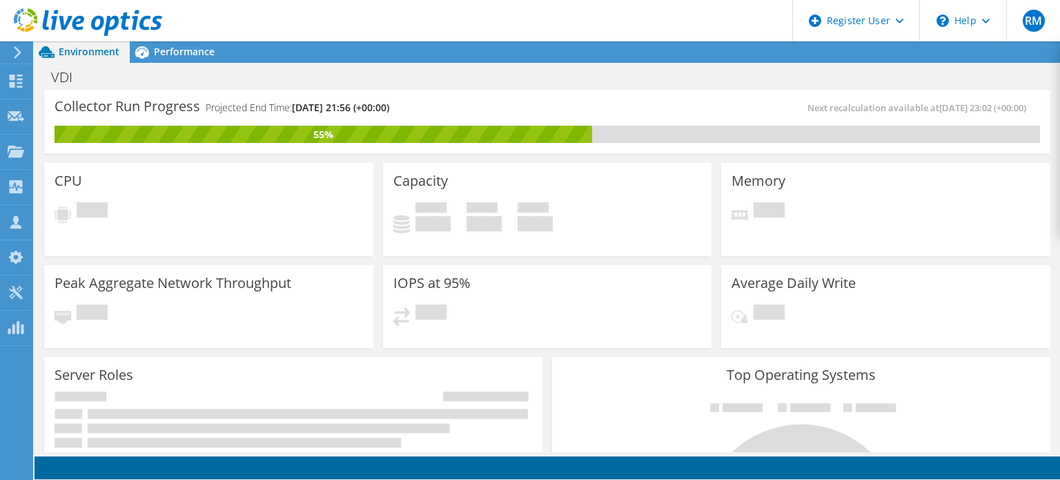  What do you see at coordinates (297, 108) in the screenshot?
I see `h4: Projected End Time:` at bounding box center [297, 108].